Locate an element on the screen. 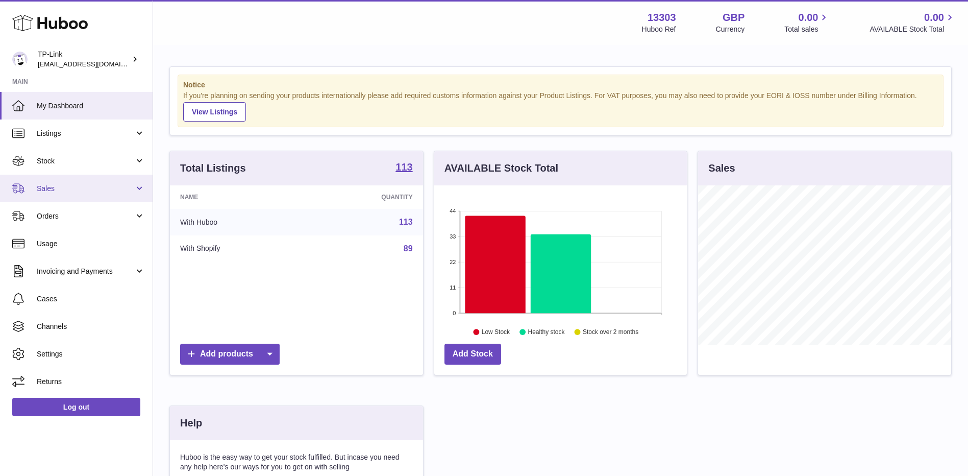 The height and width of the screenshot is (476, 968). text: Healthy stock is located at coordinates (546, 332).